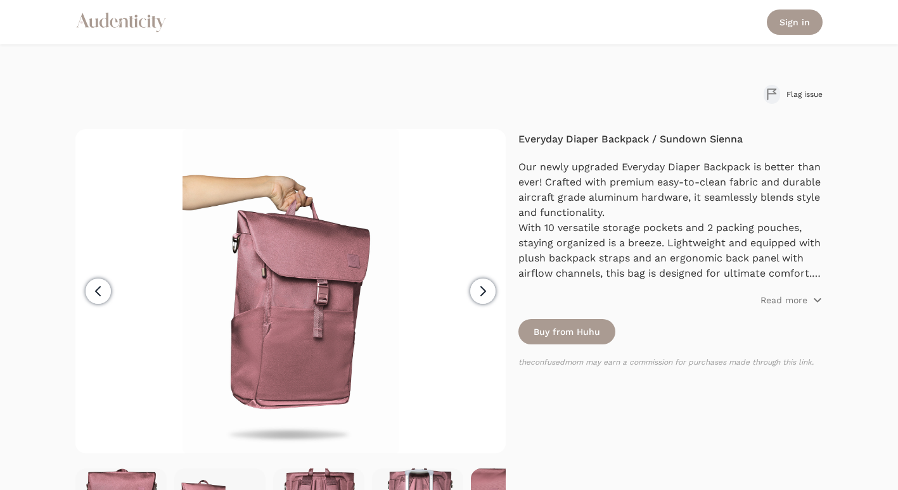 This screenshot has height=490, width=898. I want to click on button: Flag issue, so click(793, 94).